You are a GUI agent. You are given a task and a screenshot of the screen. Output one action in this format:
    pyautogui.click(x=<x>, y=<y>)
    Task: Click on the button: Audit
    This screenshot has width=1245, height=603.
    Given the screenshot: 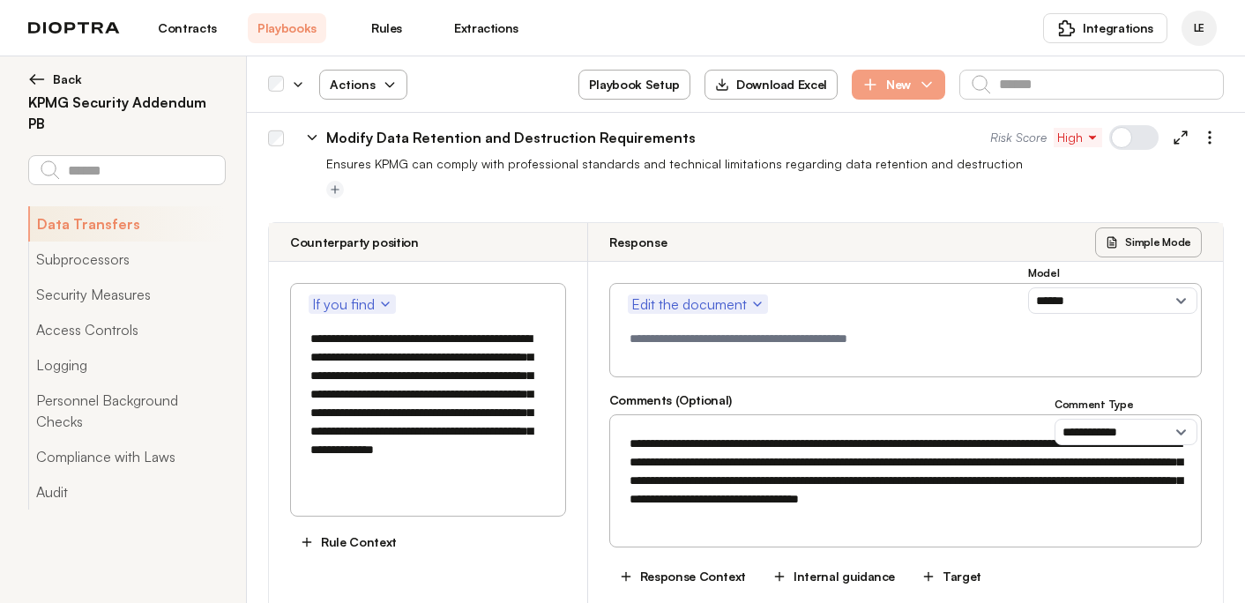 What is the action you would take?
    pyautogui.click(x=126, y=492)
    